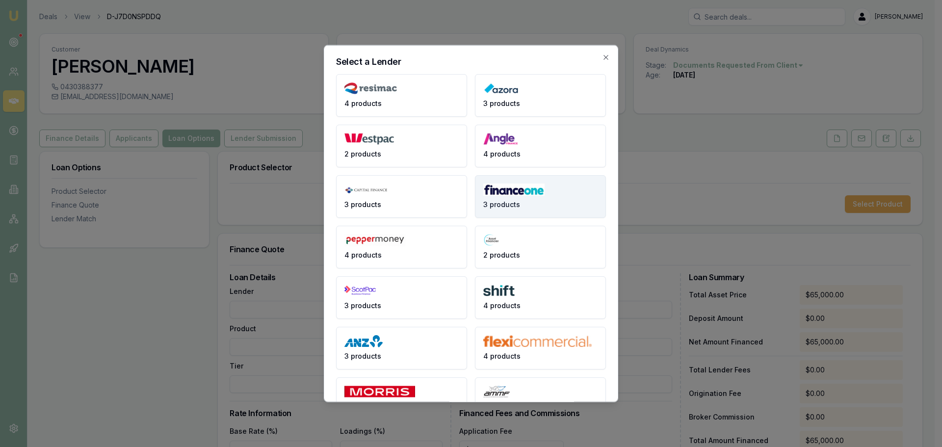 The width and height of the screenshot is (942, 447). What do you see at coordinates (371, 88) in the screenshot?
I see `img: Resimac` at bounding box center [371, 88].